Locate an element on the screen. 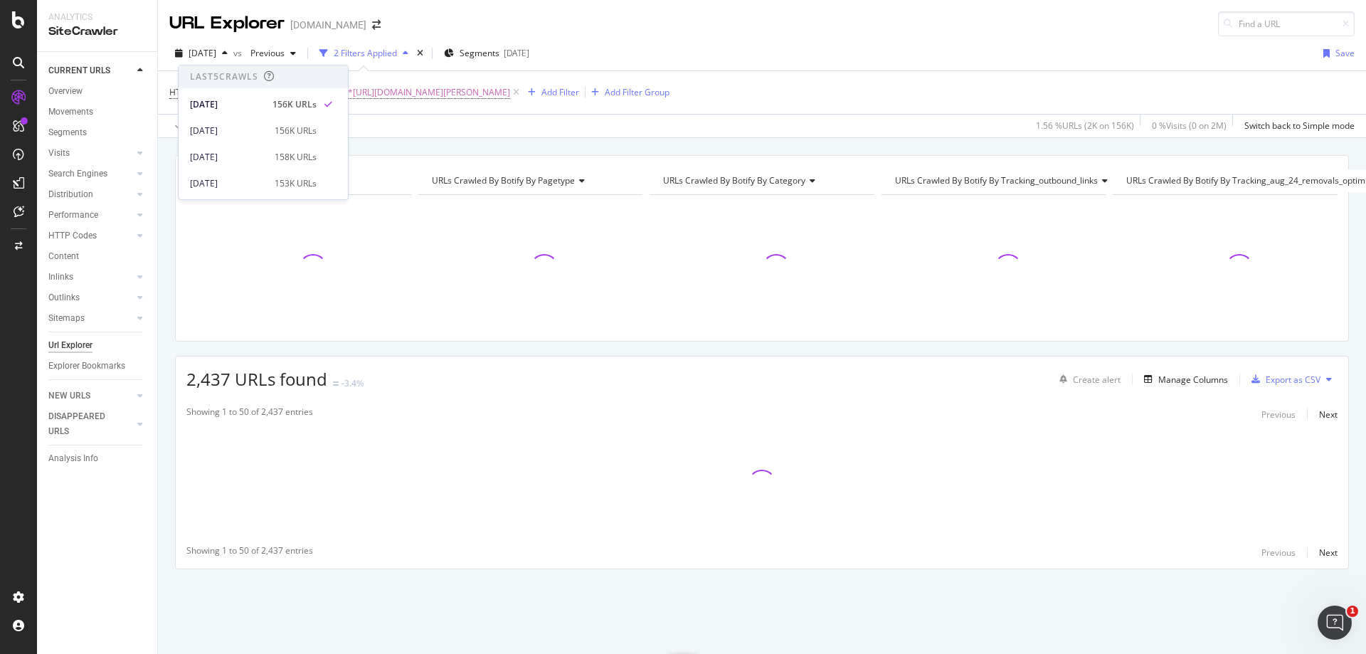  div: -3.4% is located at coordinates (352, 383).